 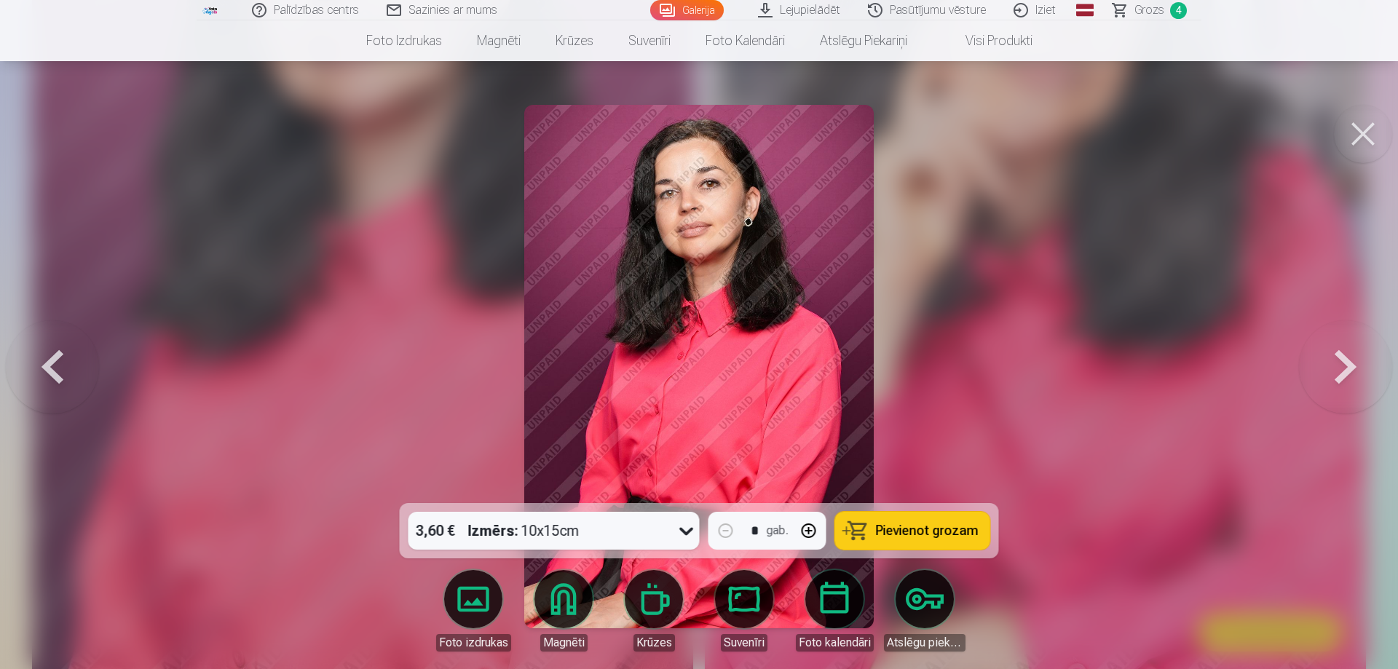 I want to click on span: 4, so click(x=1178, y=10).